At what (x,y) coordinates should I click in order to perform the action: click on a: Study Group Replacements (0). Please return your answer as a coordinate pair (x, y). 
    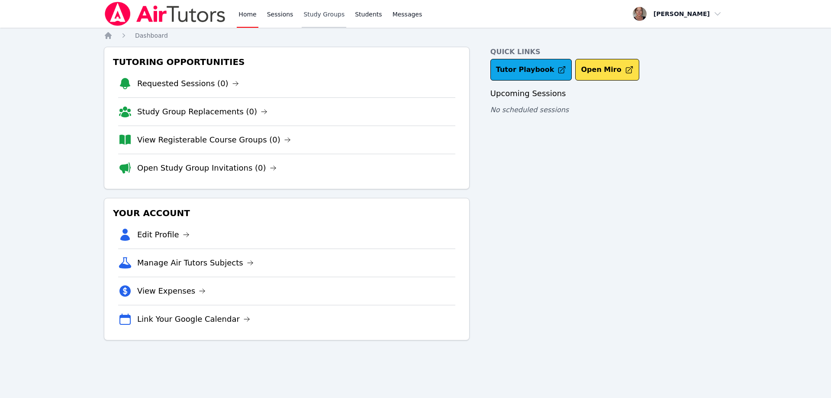
    Looking at the image, I should click on (202, 112).